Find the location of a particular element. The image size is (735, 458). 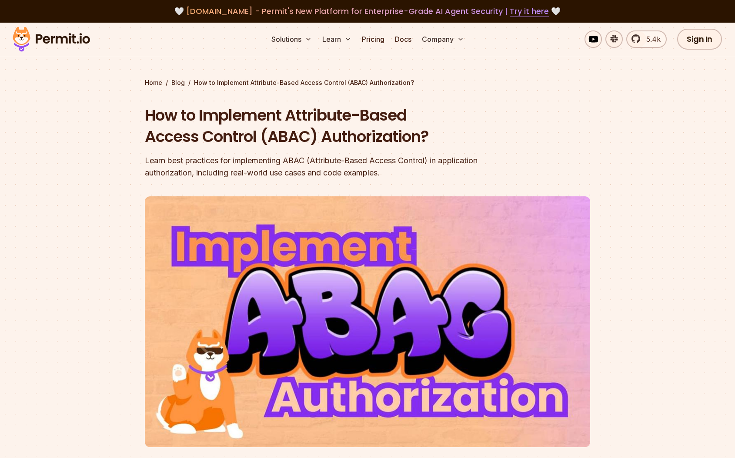

h1: How to Implement Attribute-Based Access Control (ABAC) Authorization? is located at coordinates (312, 126).